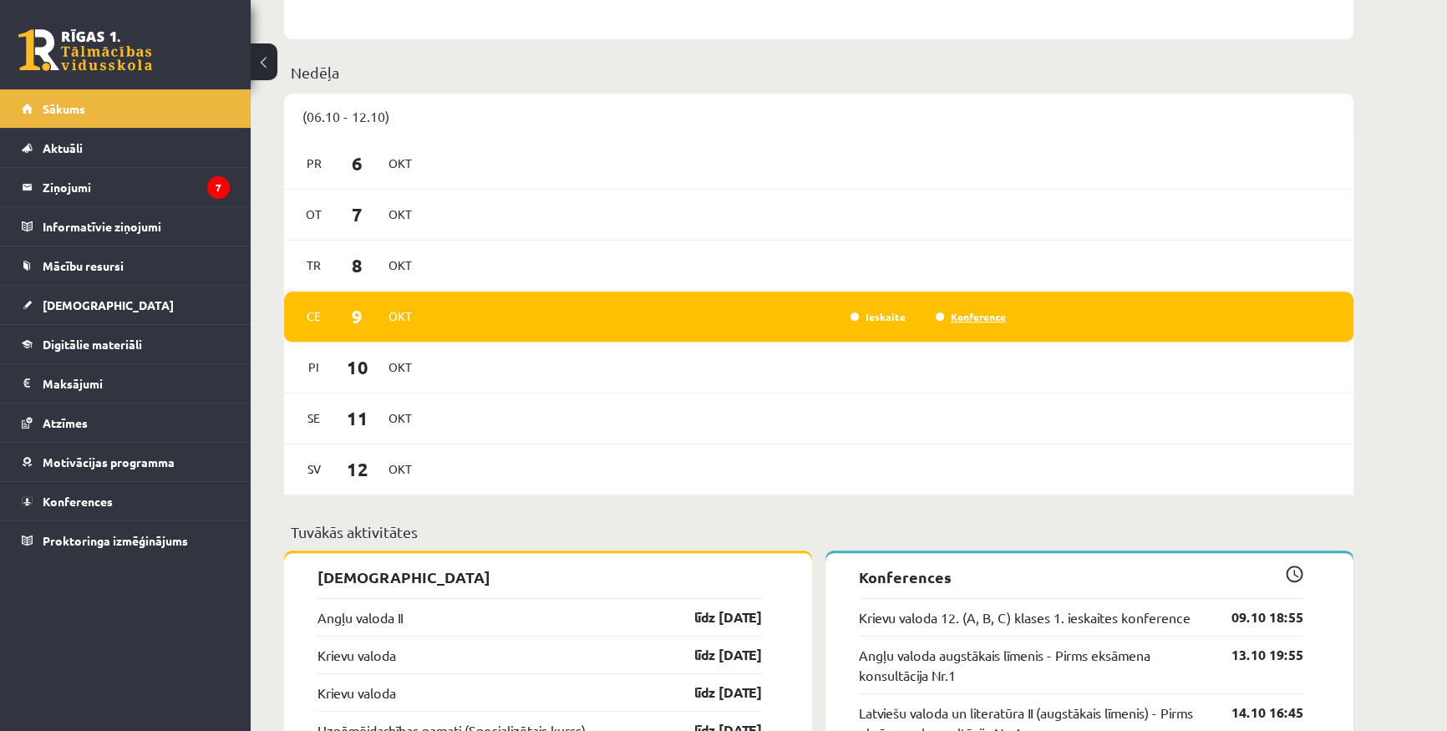 Image resolution: width=1447 pixels, height=731 pixels. What do you see at coordinates (125, 148) in the screenshot?
I see `a: Aktuāli` at bounding box center [125, 148].